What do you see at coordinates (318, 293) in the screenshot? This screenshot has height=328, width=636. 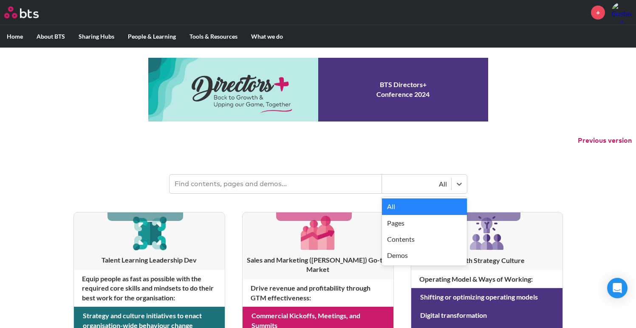 I see `h4: Drive revenue and profitability through GTM effectiveness :` at bounding box center [318, 293].